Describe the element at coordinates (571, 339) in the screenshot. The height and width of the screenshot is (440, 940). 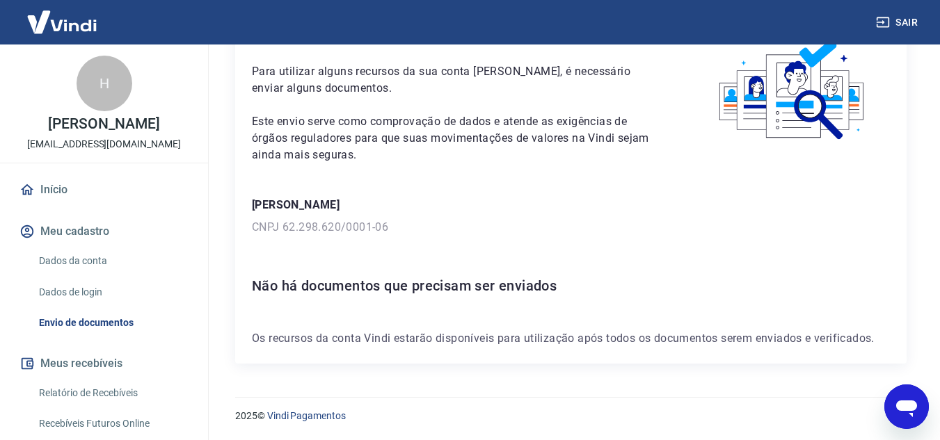
I see `p: Os recursos da conta Vindi estarão disponíveis para utilização após todos os documentos serem env...` at that location.